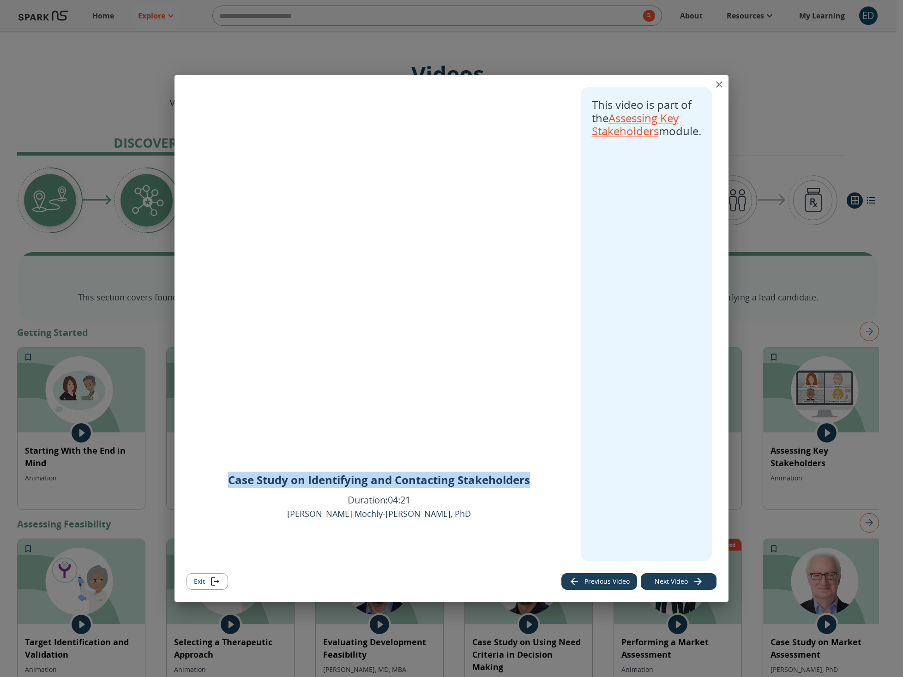 The image size is (903, 677). What do you see at coordinates (379, 480) in the screenshot?
I see `p: Case Study on Identifying and Contacting Stakeholders` at bounding box center [379, 480].